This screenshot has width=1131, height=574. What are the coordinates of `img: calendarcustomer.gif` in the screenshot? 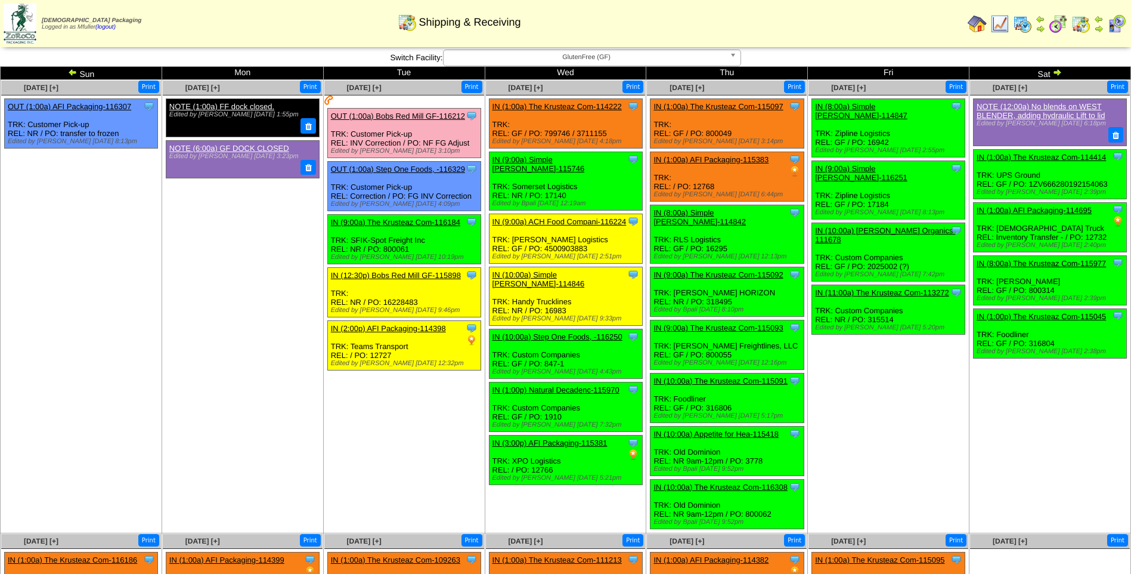 It's located at (1117, 24).